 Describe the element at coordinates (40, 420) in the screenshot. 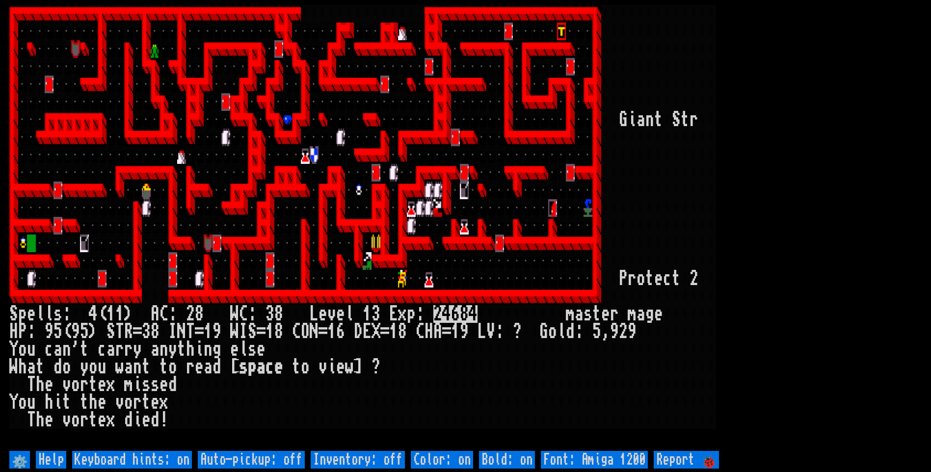

I see `div: h` at that location.